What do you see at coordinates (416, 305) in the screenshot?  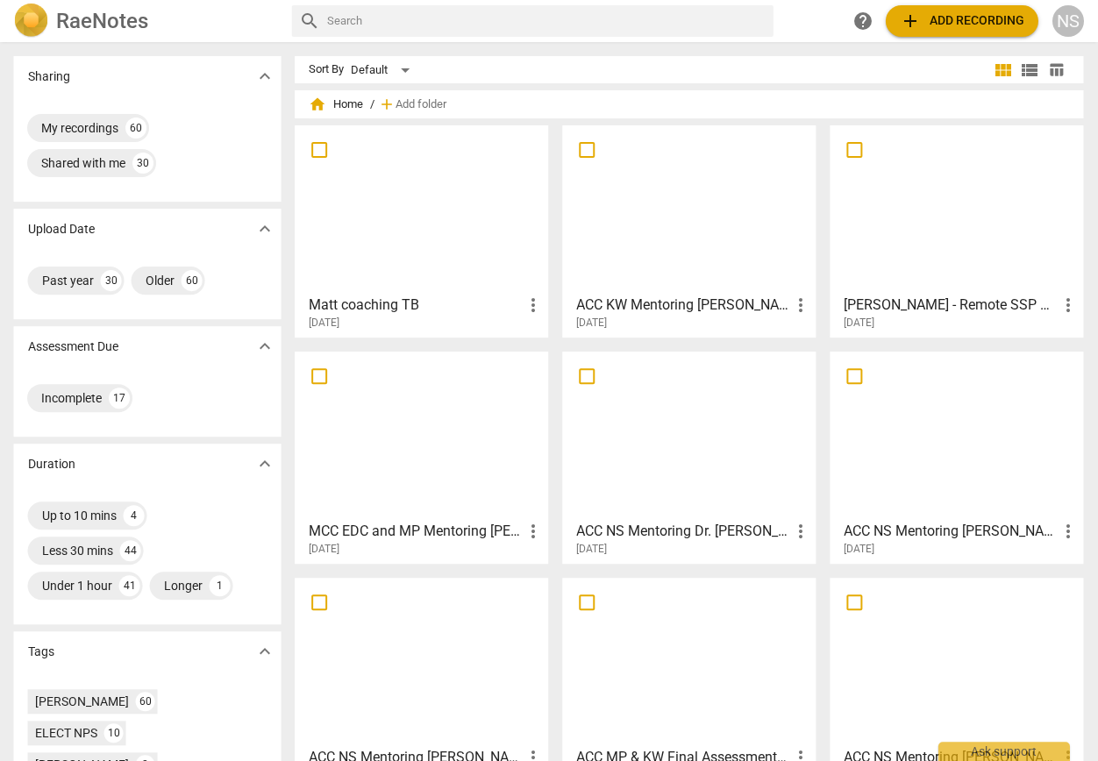 I see `h3: Matt coaching TB` at bounding box center [416, 305].